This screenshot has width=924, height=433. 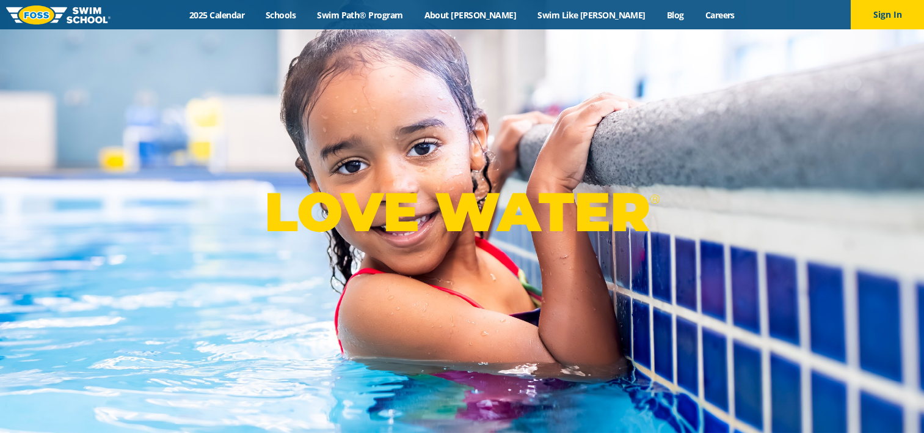 I want to click on a: Blog, so click(x=675, y=15).